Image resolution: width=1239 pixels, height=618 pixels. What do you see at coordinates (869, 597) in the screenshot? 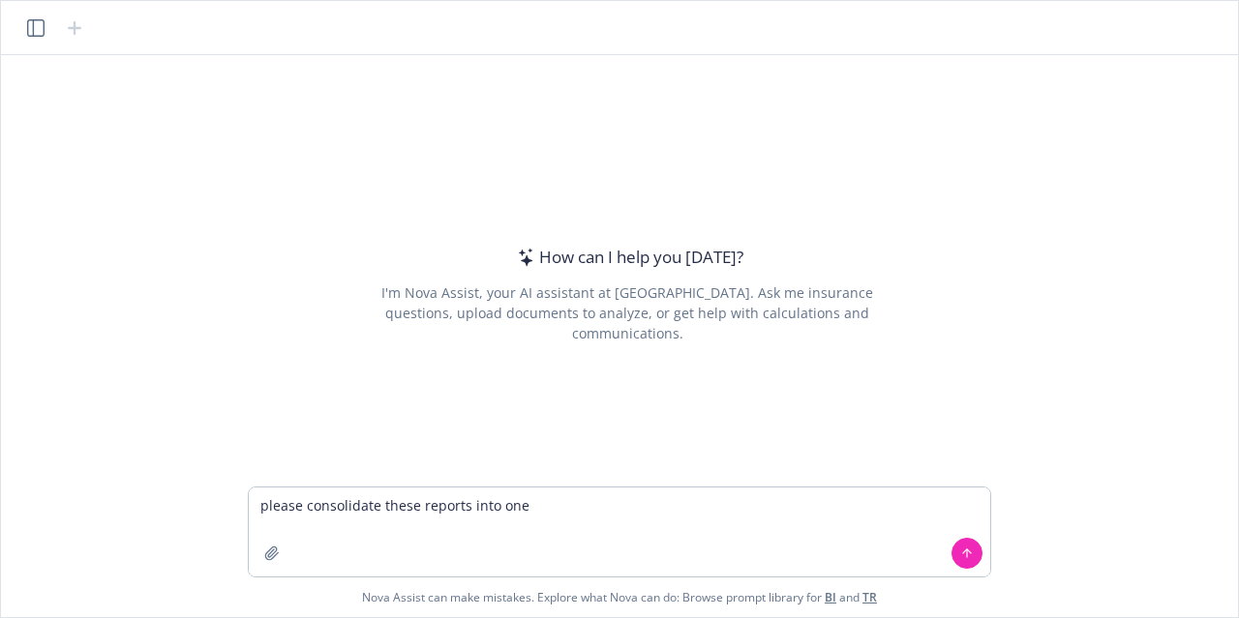
I see `a: TR` at bounding box center [869, 597].